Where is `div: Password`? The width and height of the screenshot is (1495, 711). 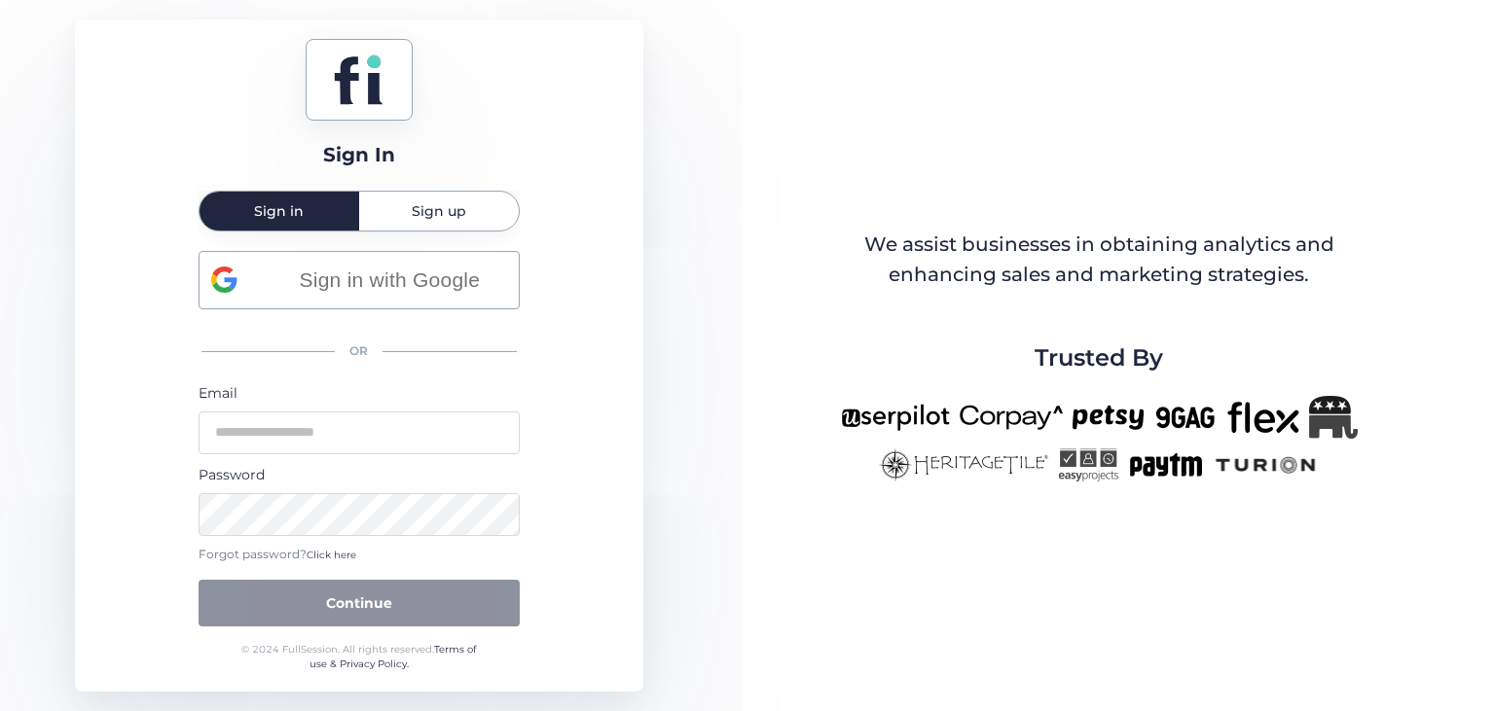
div: Password is located at coordinates (359, 475).